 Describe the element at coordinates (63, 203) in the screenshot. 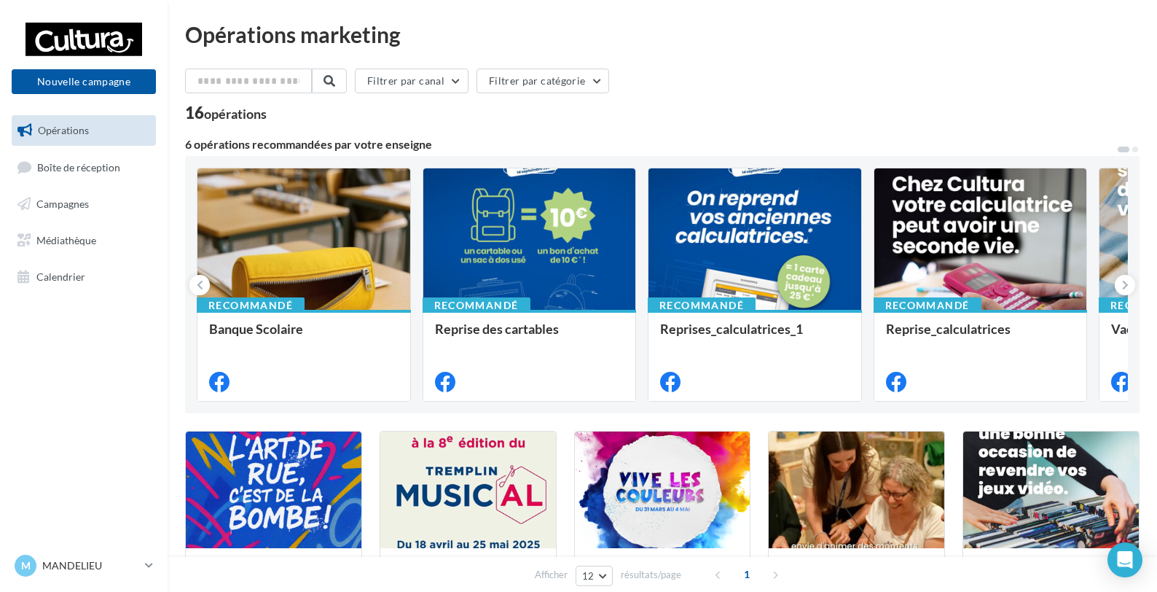

I see `span: Campagnes` at that location.